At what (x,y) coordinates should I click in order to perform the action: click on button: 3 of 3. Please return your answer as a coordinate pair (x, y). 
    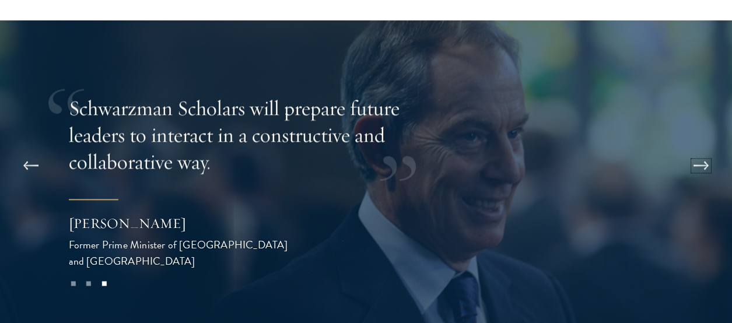
    Looking at the image, I should click on (104, 284).